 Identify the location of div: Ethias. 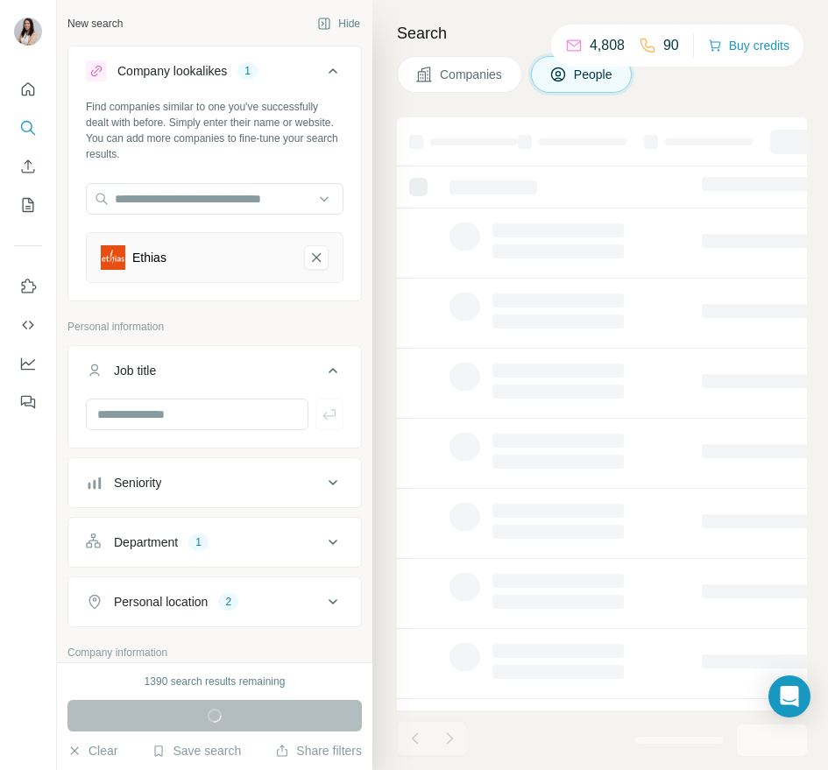
(149, 258).